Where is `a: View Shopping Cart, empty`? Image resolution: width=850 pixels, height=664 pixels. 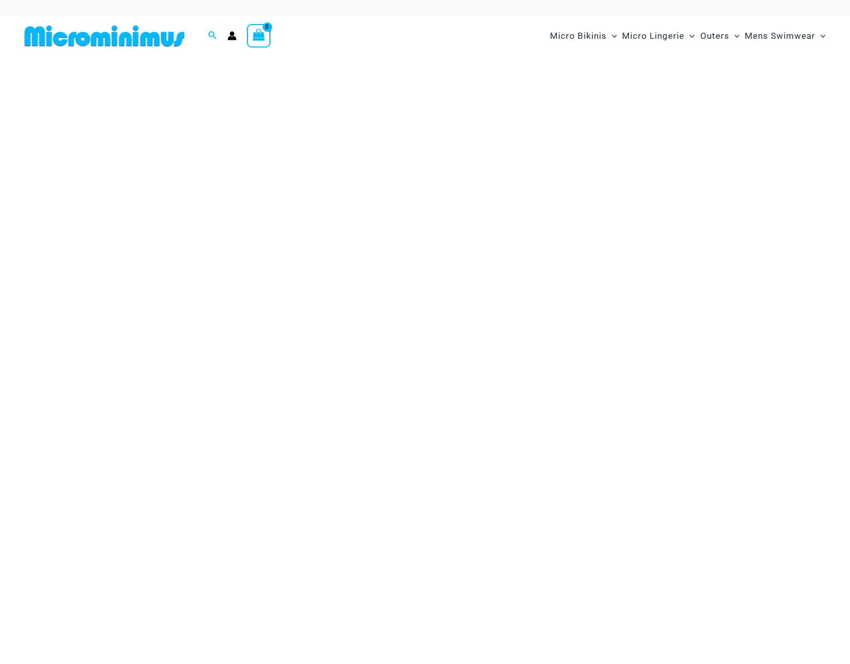
a: View Shopping Cart, empty is located at coordinates (259, 36).